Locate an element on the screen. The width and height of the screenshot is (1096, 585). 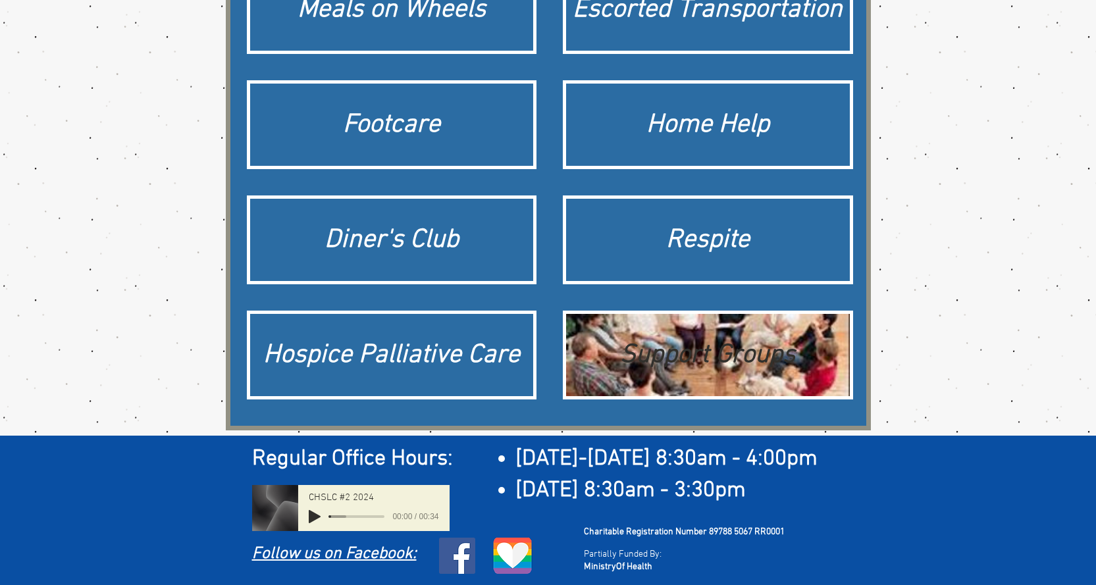
img: Facebook is located at coordinates (457, 556).